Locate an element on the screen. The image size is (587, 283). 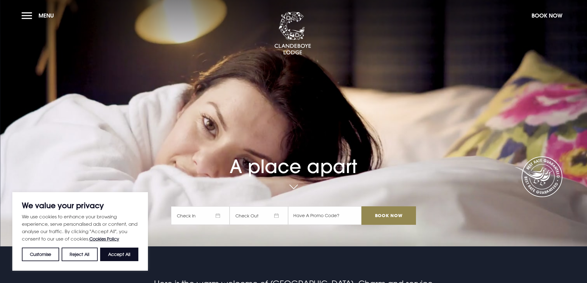
p: We use cookies to enhance your browsing experience, serve personalised ads or content, and analys... is located at coordinates (80, 228).